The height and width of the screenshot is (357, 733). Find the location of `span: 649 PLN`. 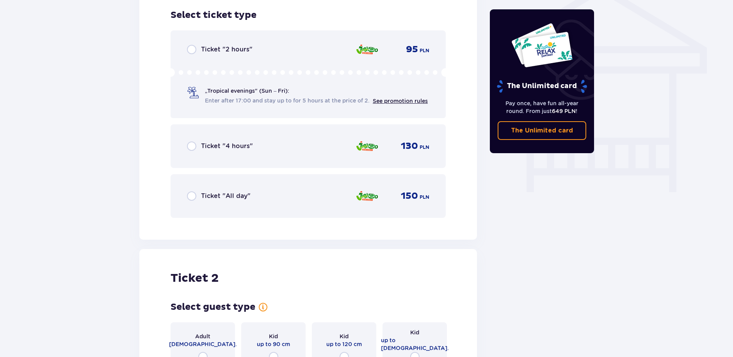

span: 649 PLN is located at coordinates (563, 111).